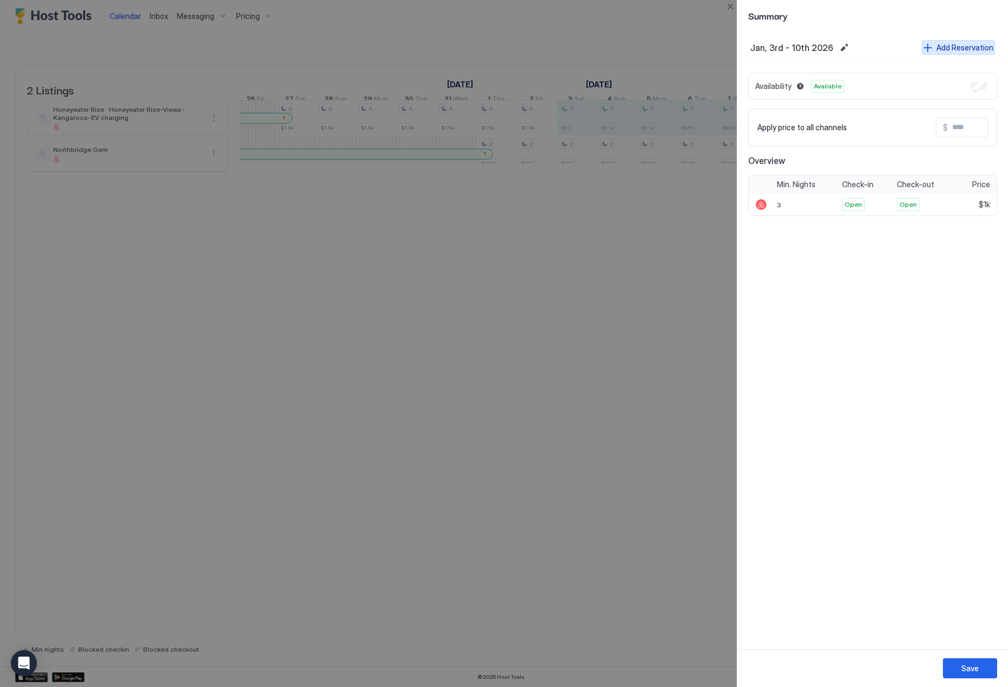 The image size is (1008, 687). I want to click on button: Save, so click(970, 668).